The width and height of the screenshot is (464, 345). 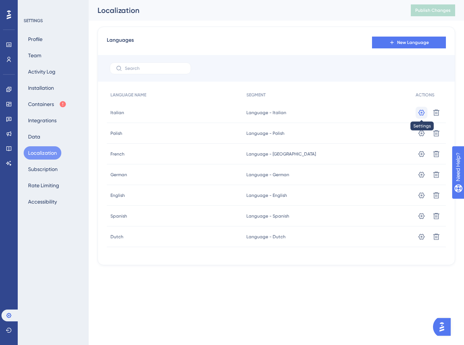 What do you see at coordinates (117, 237) in the screenshot?
I see `span: Dutch` at bounding box center [117, 237].